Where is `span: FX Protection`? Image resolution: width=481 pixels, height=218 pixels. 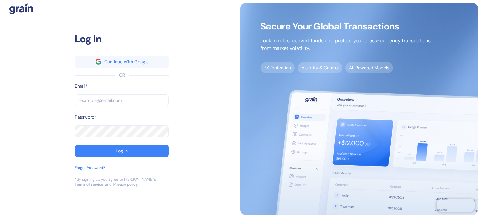 span: FX Protection is located at coordinates (278, 68).